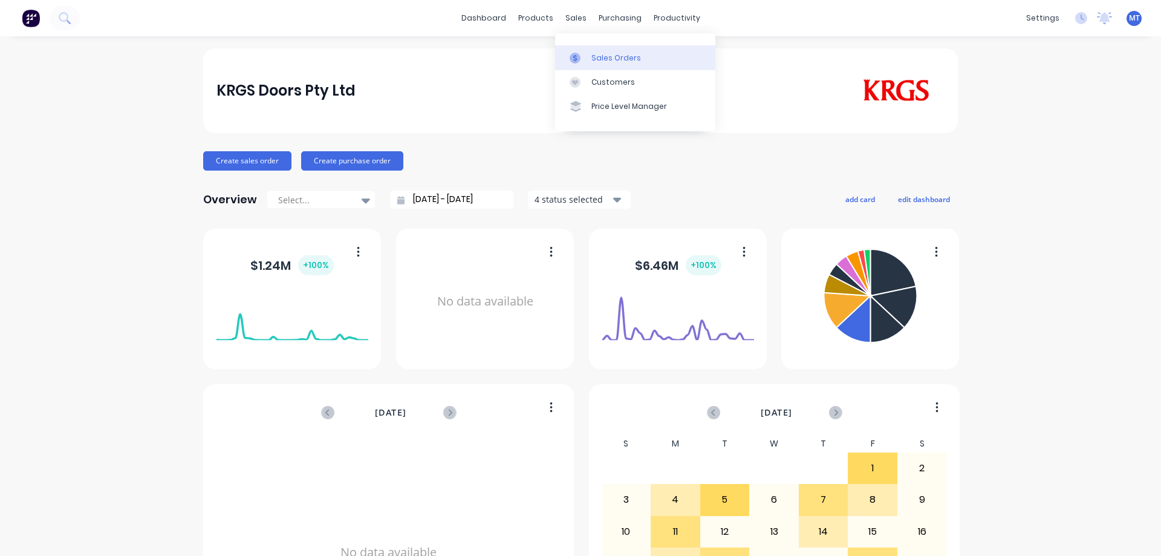  What do you see at coordinates (678, 265) in the screenshot?
I see `div: $ 6.46M` at bounding box center [678, 265].